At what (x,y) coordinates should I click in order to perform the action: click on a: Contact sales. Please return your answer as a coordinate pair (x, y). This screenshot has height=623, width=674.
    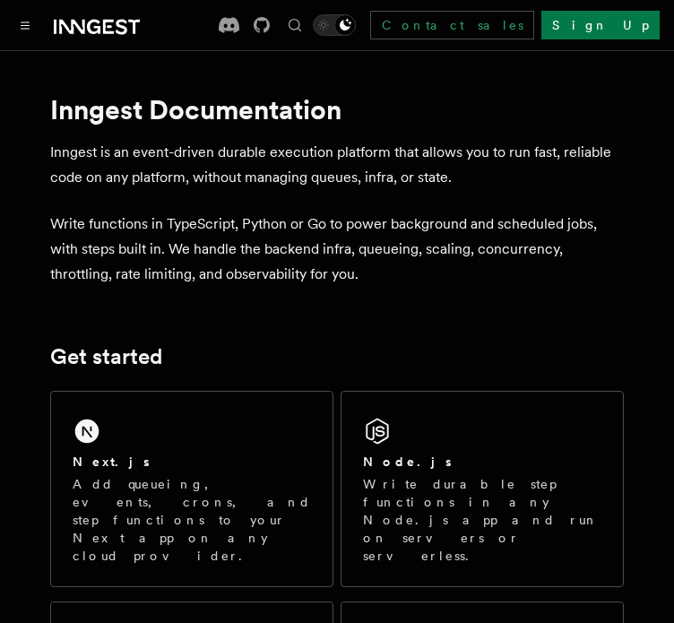
    Looking at the image, I should click on (452, 25).